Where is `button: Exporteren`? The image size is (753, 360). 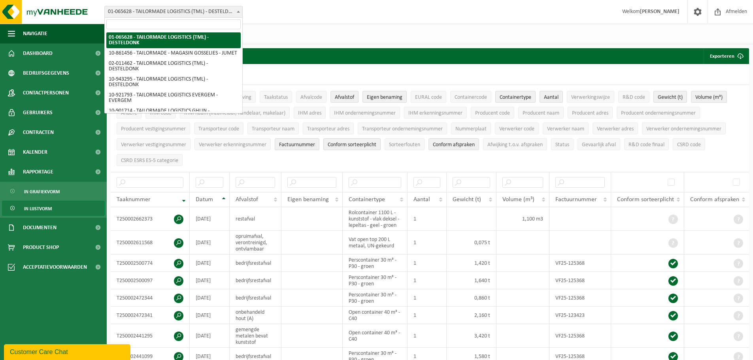
button: Exporteren is located at coordinates (726, 56).